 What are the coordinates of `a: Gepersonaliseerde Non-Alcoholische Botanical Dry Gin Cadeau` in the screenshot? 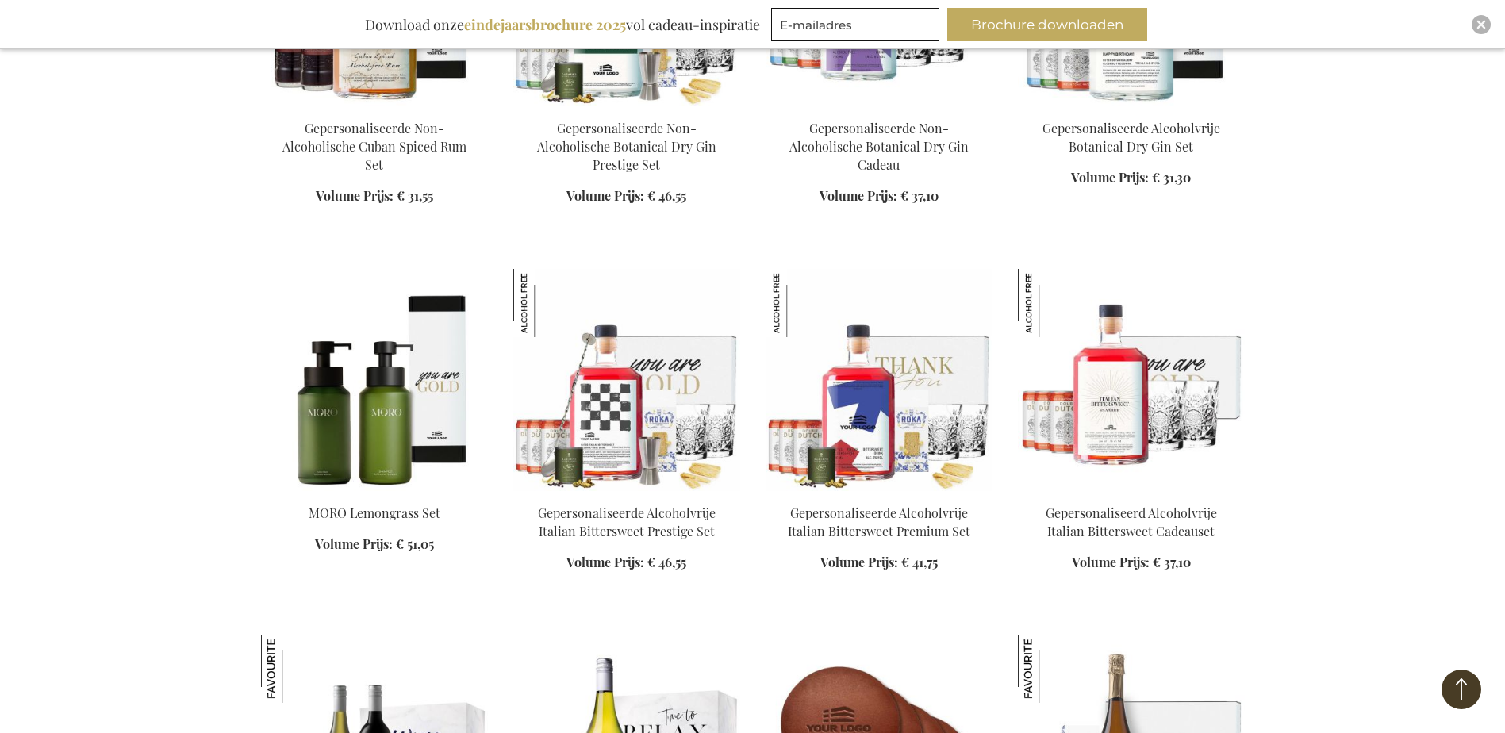 It's located at (879, 146).